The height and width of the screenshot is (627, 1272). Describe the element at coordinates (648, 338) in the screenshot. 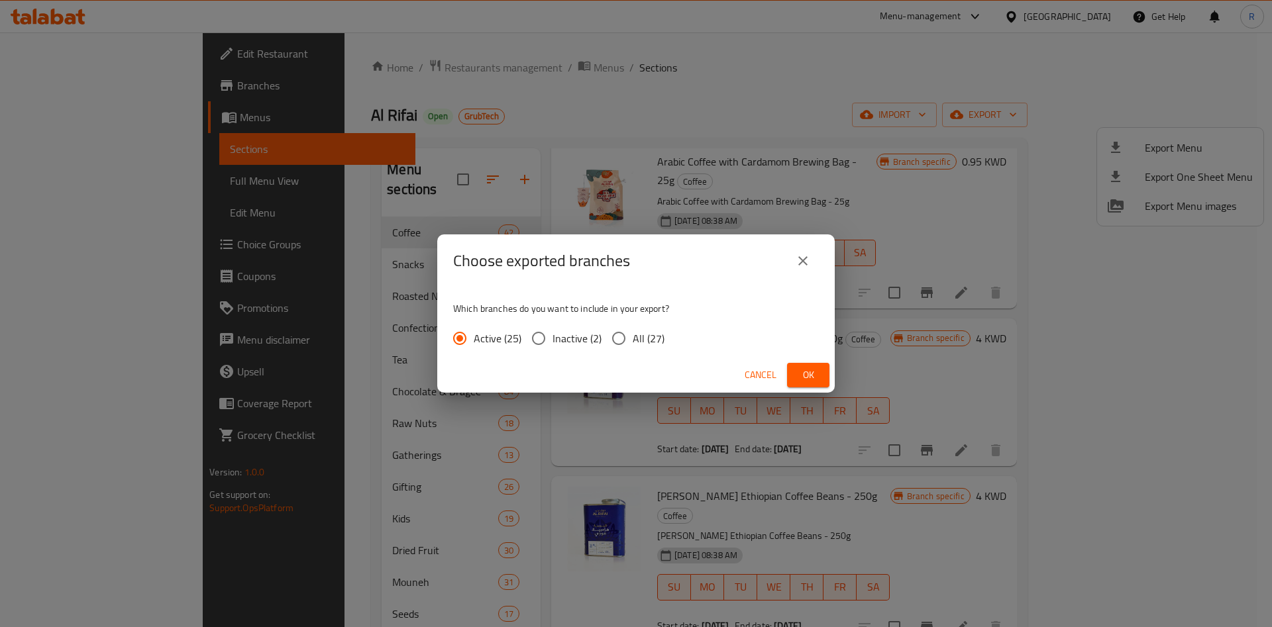

I see `span: All (27)` at that location.